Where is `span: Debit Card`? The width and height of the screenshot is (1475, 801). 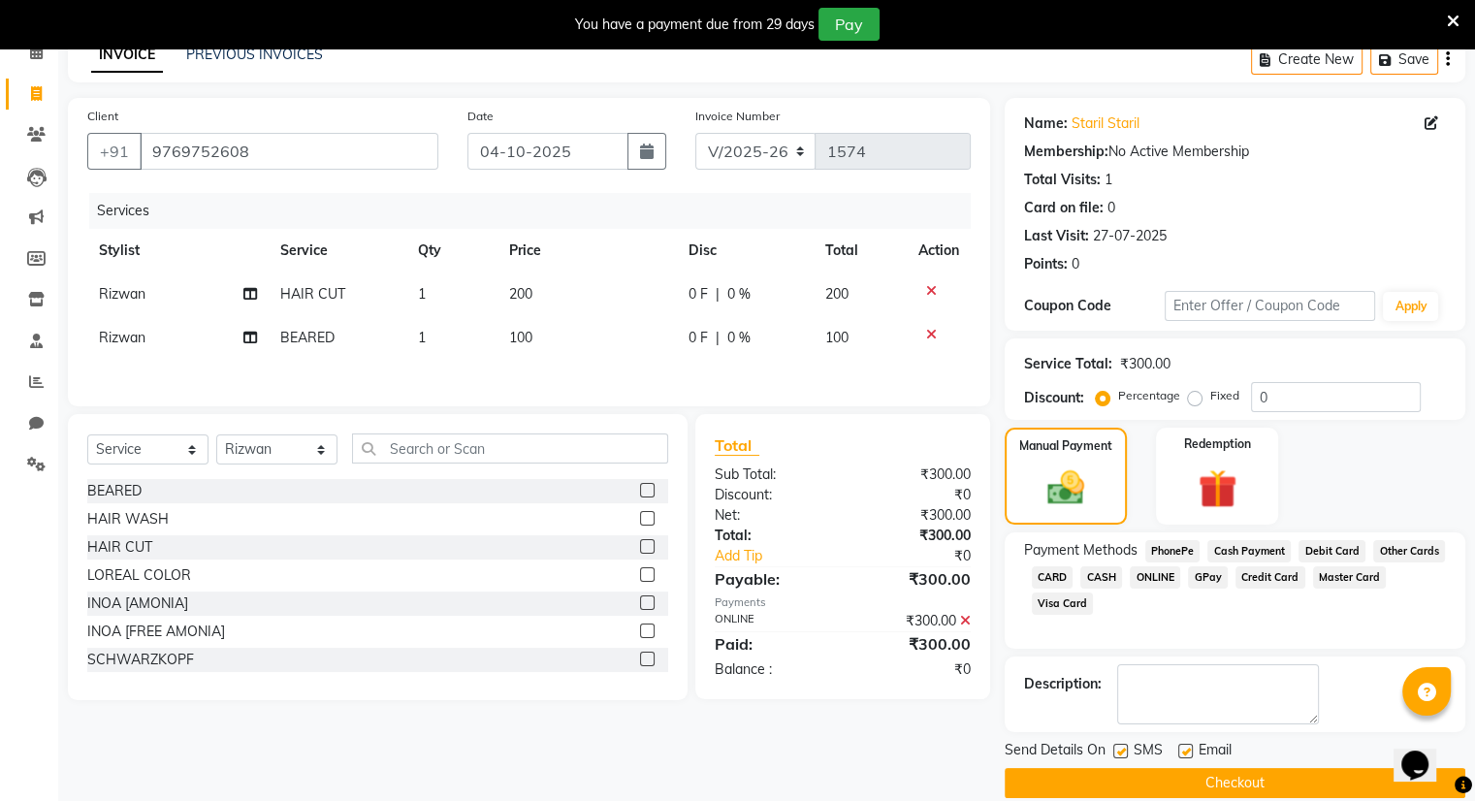 span: Debit Card is located at coordinates (1332, 551).